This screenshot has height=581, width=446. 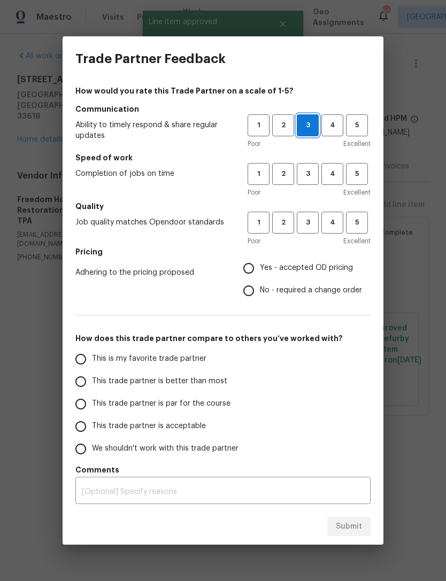 What do you see at coordinates (223, 470) in the screenshot?
I see `h5: Comments` at bounding box center [223, 470].